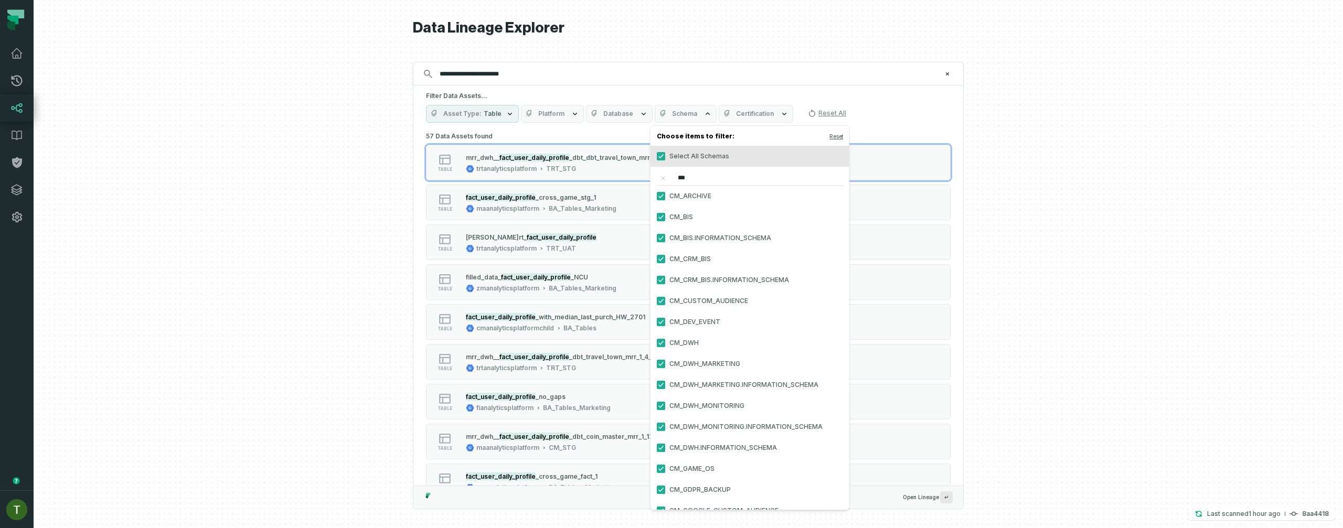  Describe the element at coordinates (947, 74) in the screenshot. I see `button: Clear search query` at that location.